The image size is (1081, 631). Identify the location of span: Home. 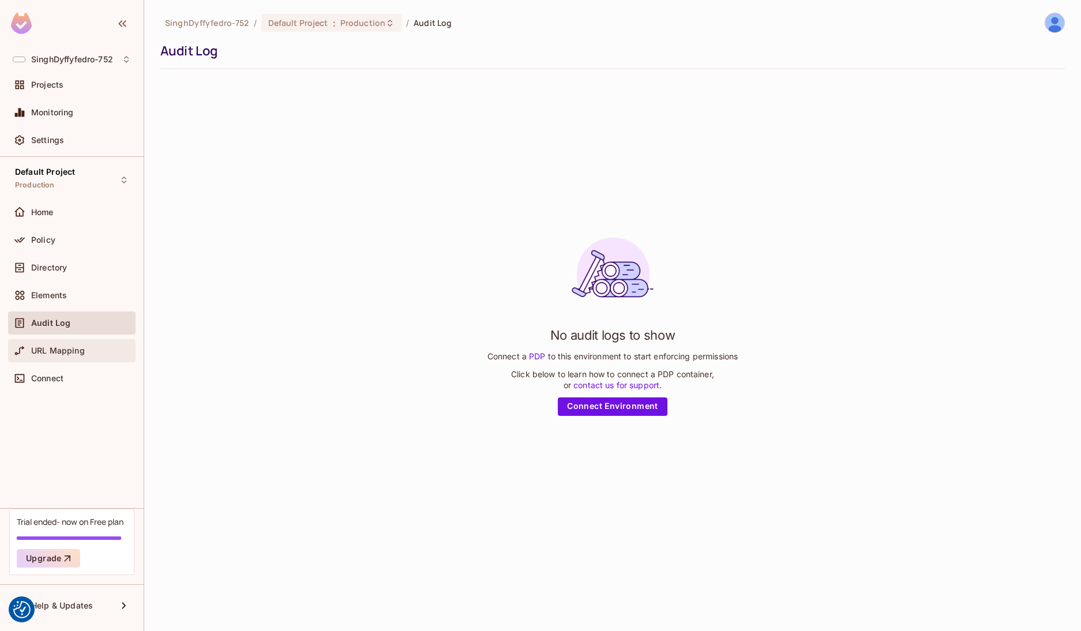
(42, 212).